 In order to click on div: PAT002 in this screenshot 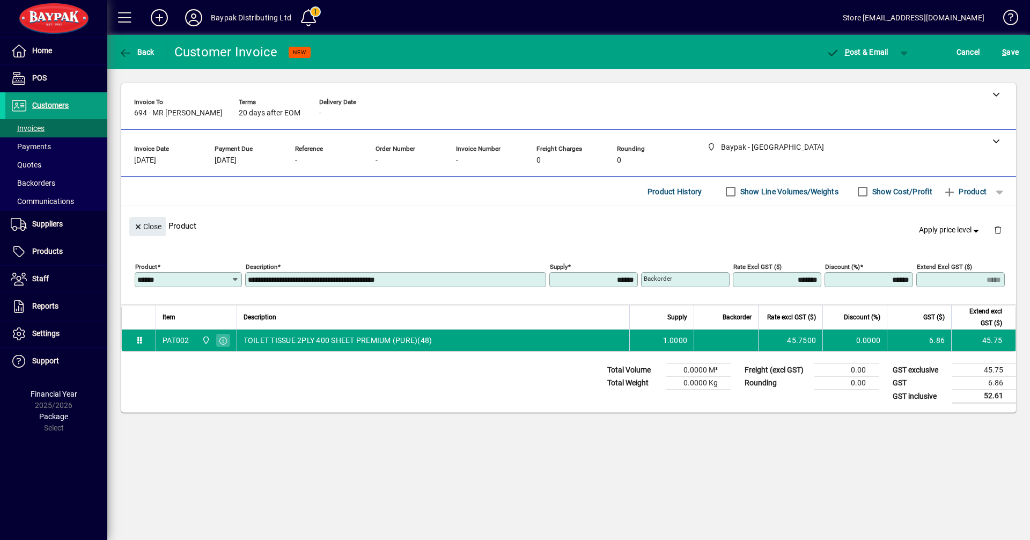, I will do `click(176, 340)`.